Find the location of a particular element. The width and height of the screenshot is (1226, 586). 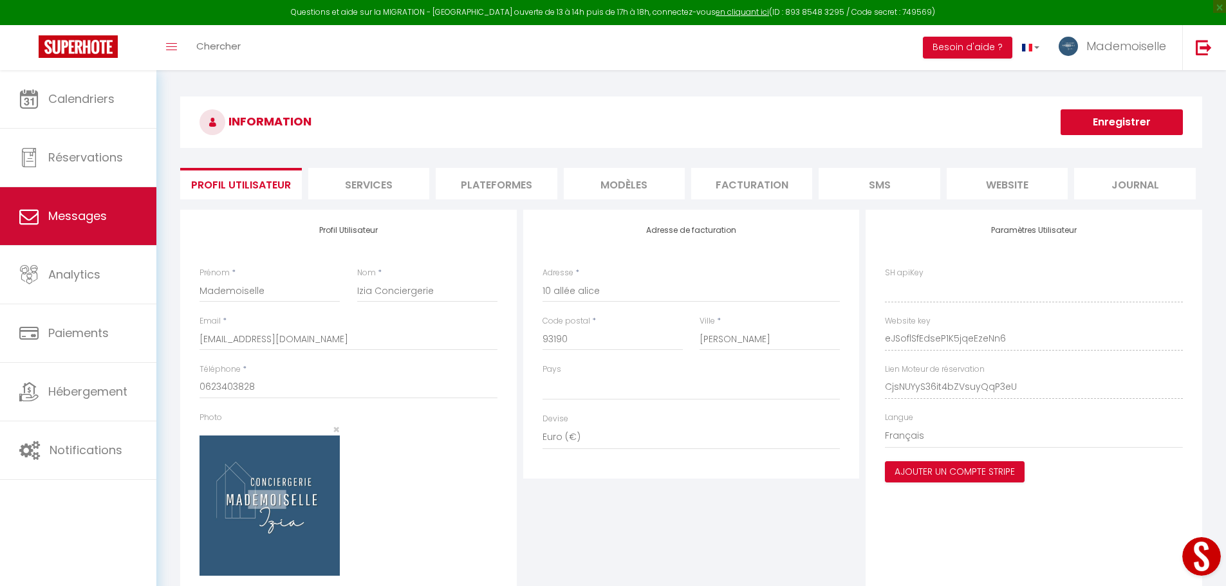

li: MODÈLES is located at coordinates (624, 183).